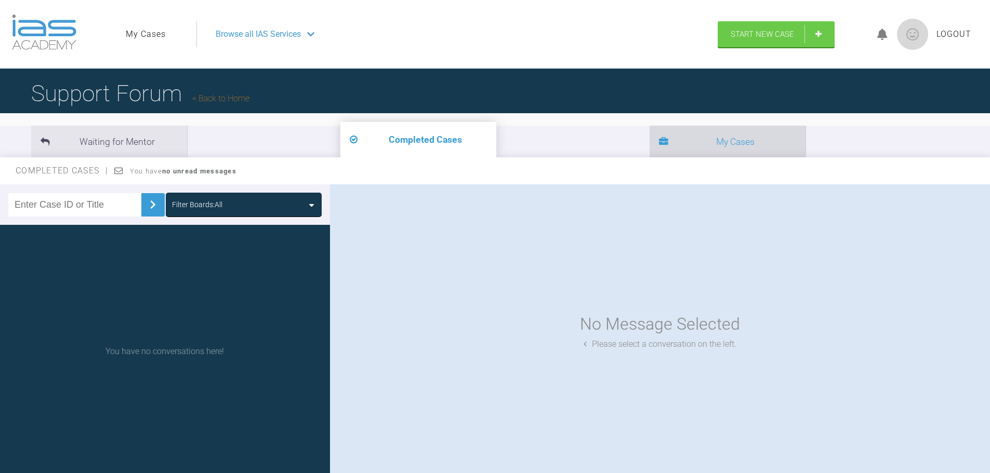 This screenshot has width=990, height=473. What do you see at coordinates (912, 34) in the screenshot?
I see `img: profile.png` at bounding box center [912, 34].